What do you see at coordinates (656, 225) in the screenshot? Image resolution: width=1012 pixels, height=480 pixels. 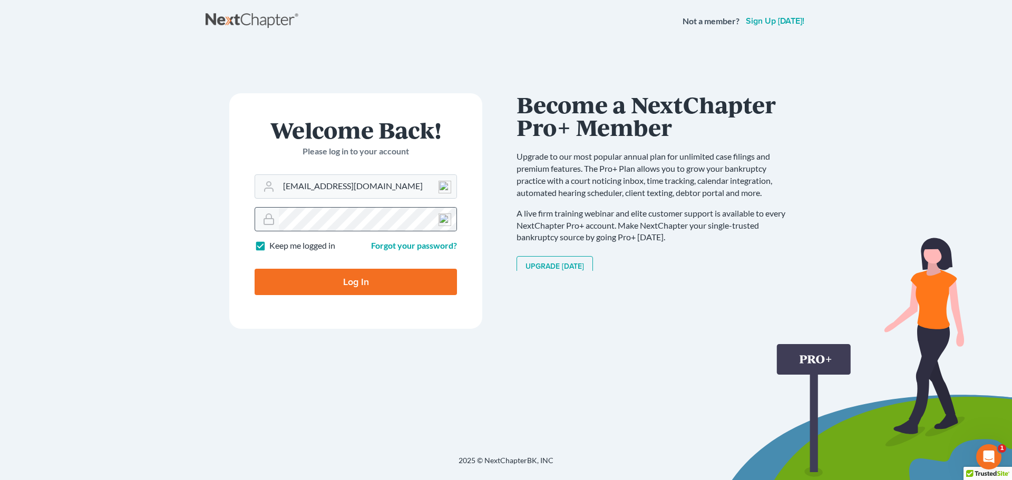 I see `p: A live firm training webinar and elite customer support is available to every NextChapter Pro+ ac...` at bounding box center [656, 225].